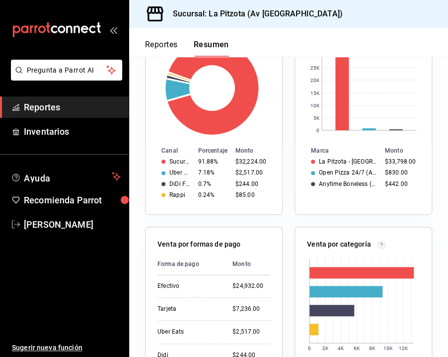  What do you see at coordinates (179, 162) in the screenshot?
I see `div: Sucursal` at bounding box center [179, 162].